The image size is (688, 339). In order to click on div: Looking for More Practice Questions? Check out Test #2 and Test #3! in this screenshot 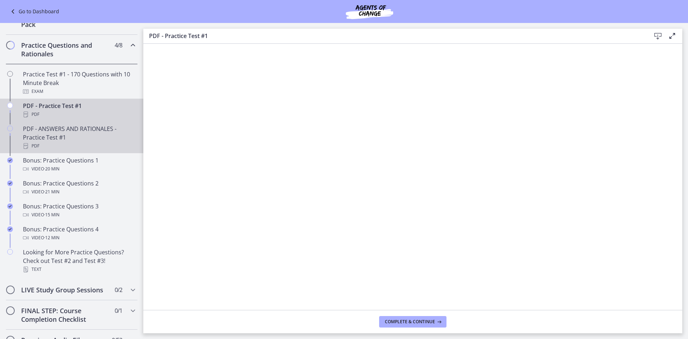, I will do `click(79, 260)`.